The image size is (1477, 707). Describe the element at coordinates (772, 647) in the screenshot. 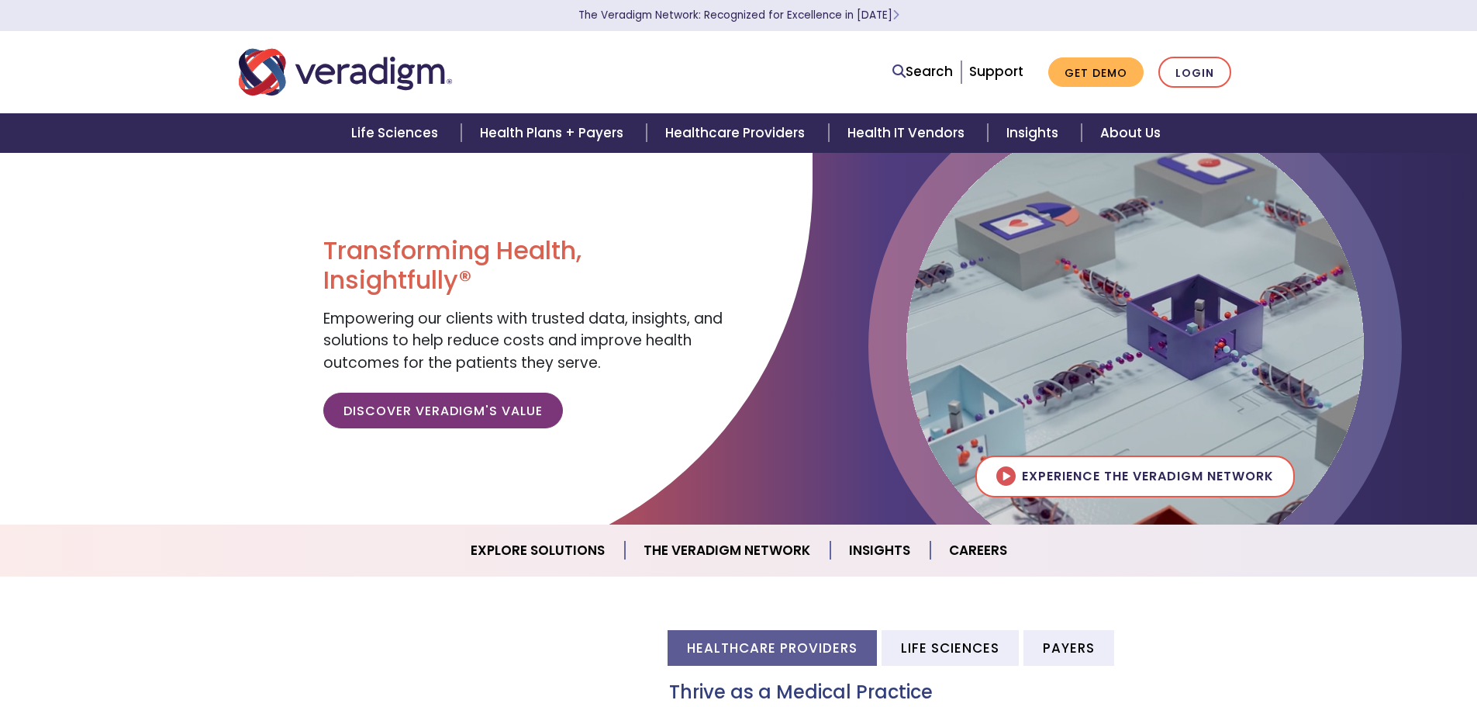

I see `li: Healthcare Providers` at that location.